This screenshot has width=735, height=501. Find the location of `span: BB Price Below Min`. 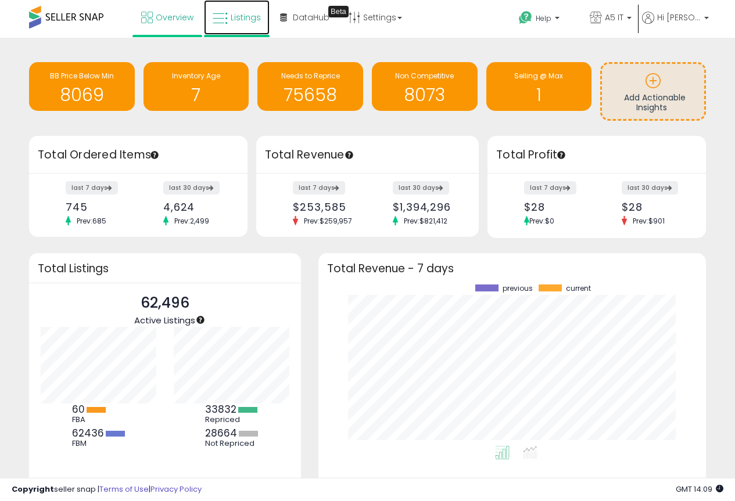

span: BB Price Below Min is located at coordinates (82, 75).